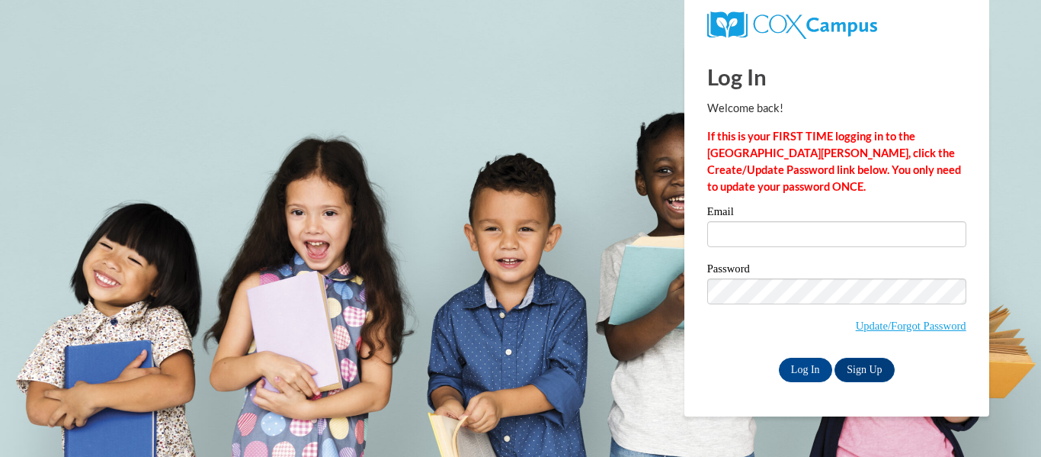 The height and width of the screenshot is (457, 1041). Describe the element at coordinates (837, 213) in the screenshot. I see `label: Email` at that location.